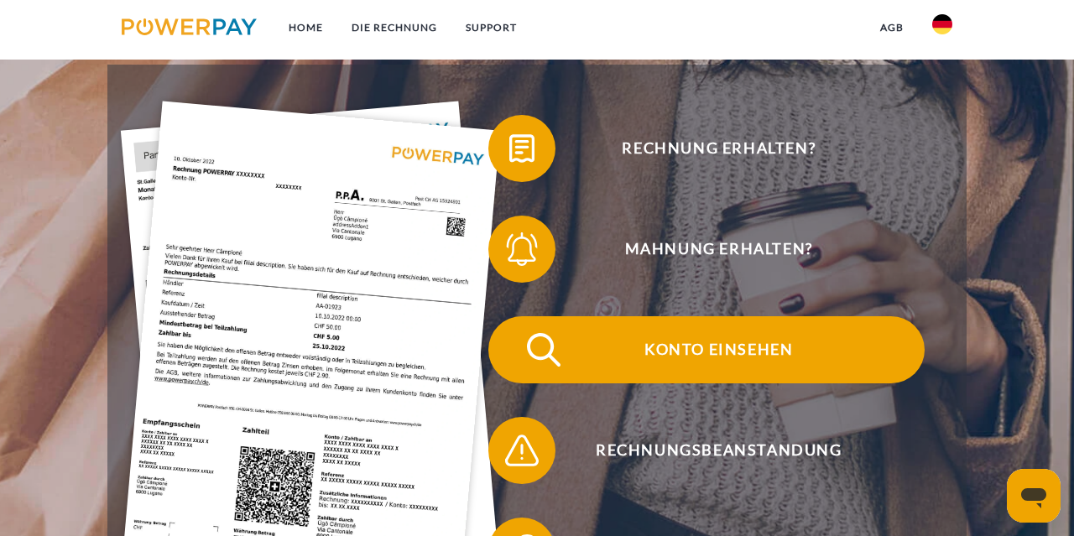 This screenshot has width=1074, height=536. Describe the element at coordinates (707, 249) in the screenshot. I see `a: Mahnung erhalten?` at that location.